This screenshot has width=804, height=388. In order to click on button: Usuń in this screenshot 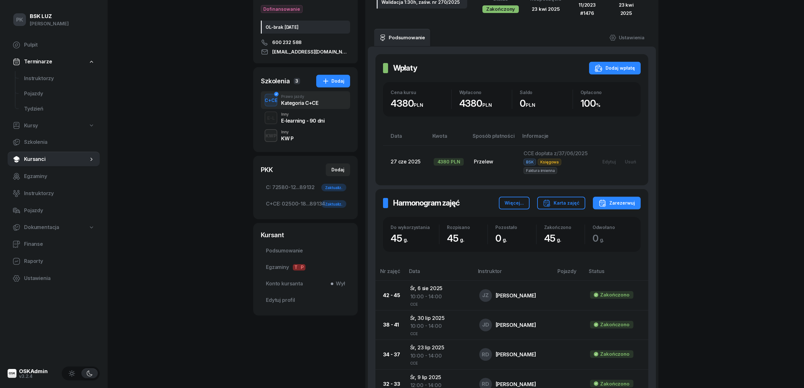, I will do `click(631, 162)`.